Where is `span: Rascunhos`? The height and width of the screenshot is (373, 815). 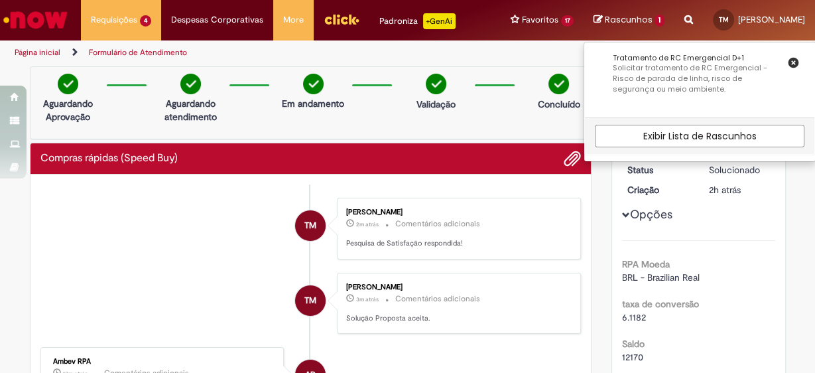 span: Rascunhos is located at coordinates (629, 19).